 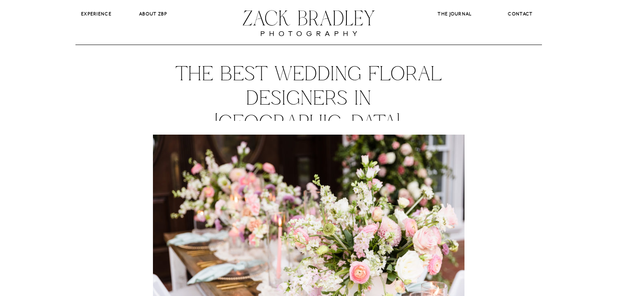 What do you see at coordinates (97, 14) in the screenshot?
I see `a: Experience` at bounding box center [97, 14].